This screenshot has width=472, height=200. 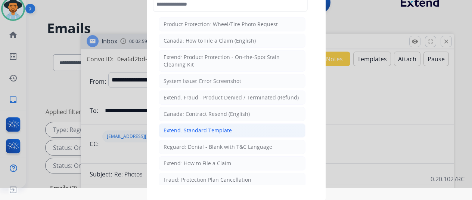 What do you see at coordinates (207, 179) in the screenshot?
I see `div: Fraud: Protection Plan Cancellation` at bounding box center [207, 179].